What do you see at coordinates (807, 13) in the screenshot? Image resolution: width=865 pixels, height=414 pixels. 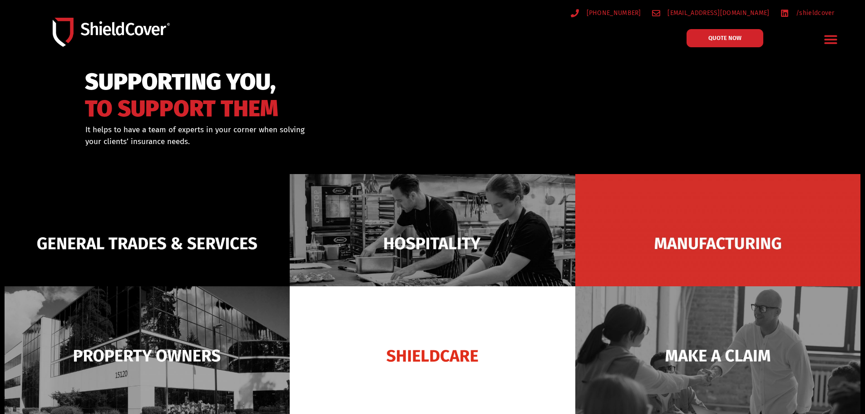 I see `a: /shieldcover` at bounding box center [807, 13].